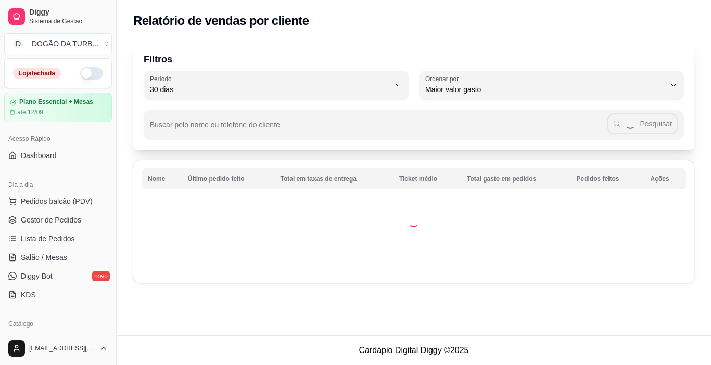 This screenshot has width=711, height=365. Describe the element at coordinates (58, 295) in the screenshot. I see `a: KDS` at that location.